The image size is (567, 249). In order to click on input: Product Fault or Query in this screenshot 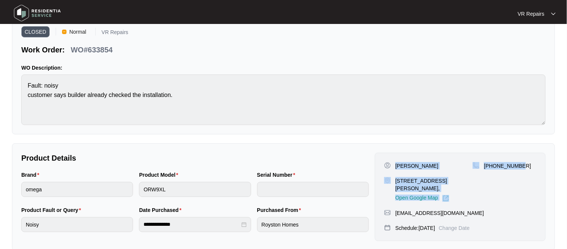, I will do `click(77, 224)`.